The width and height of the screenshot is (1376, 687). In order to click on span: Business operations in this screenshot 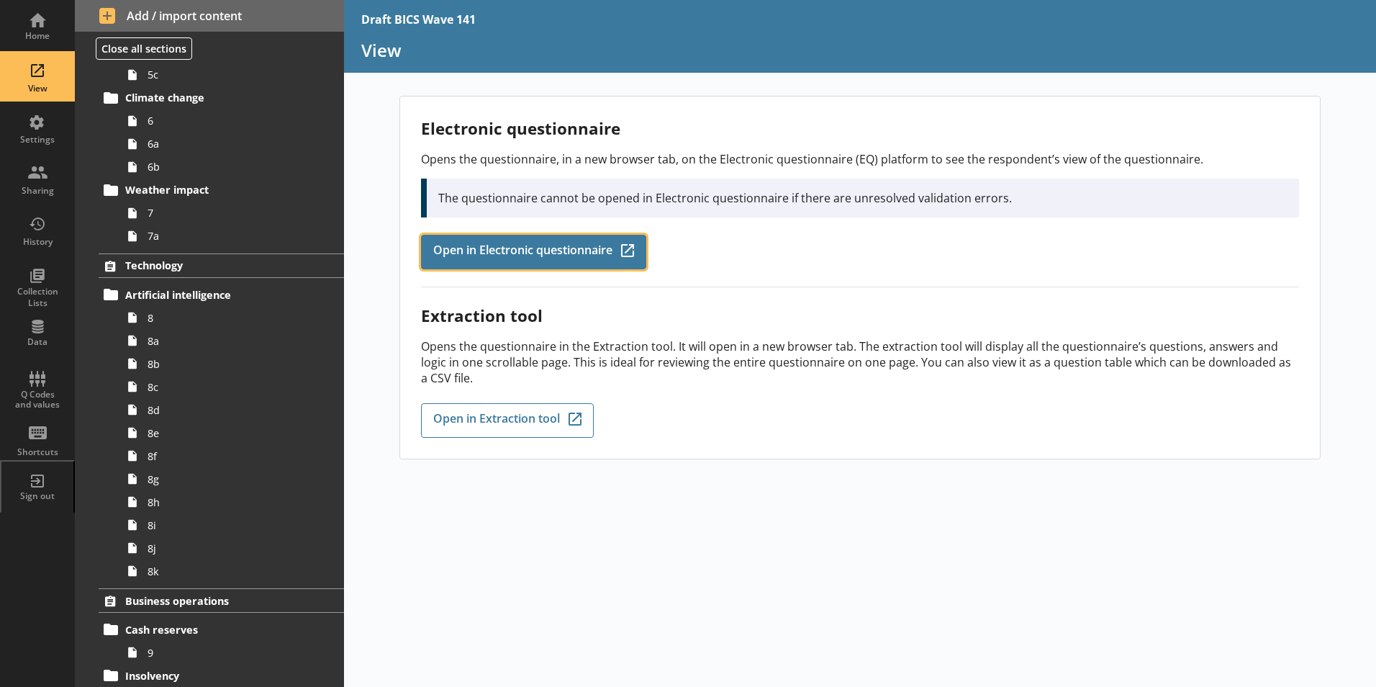, I will do `click(213, 600)`.